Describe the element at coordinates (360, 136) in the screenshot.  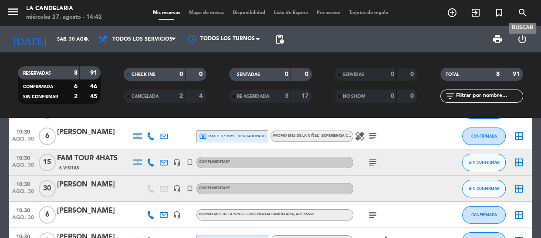
I see `i: healing` at that location.